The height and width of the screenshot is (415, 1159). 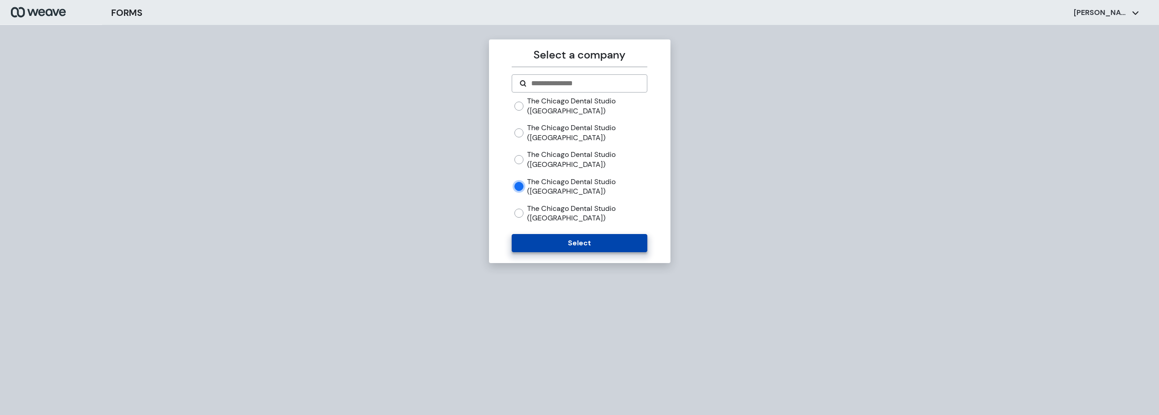 I want to click on h3: FORMS, so click(x=127, y=13).